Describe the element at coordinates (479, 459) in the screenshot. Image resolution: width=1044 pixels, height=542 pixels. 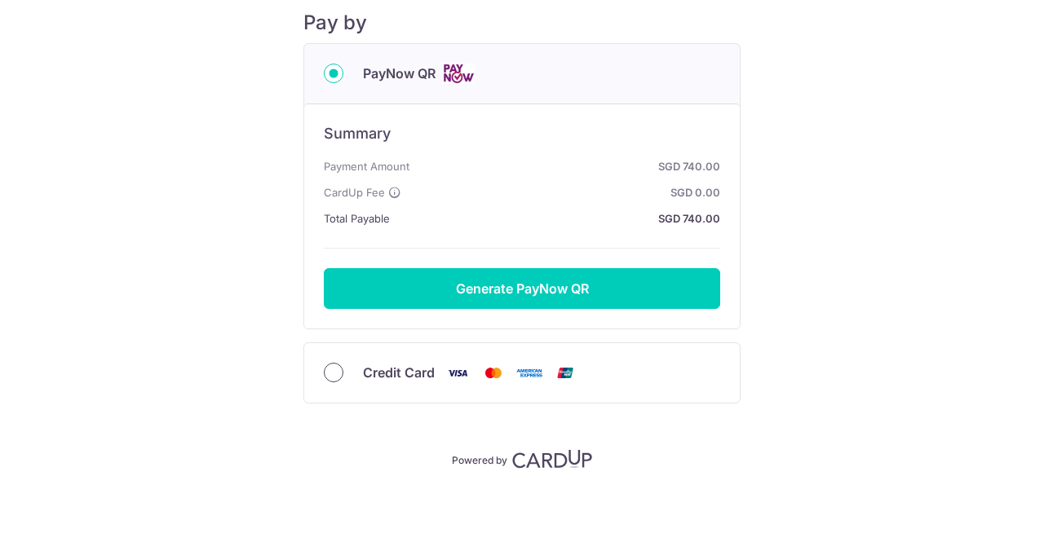
I see `p: Powered by` at that location.